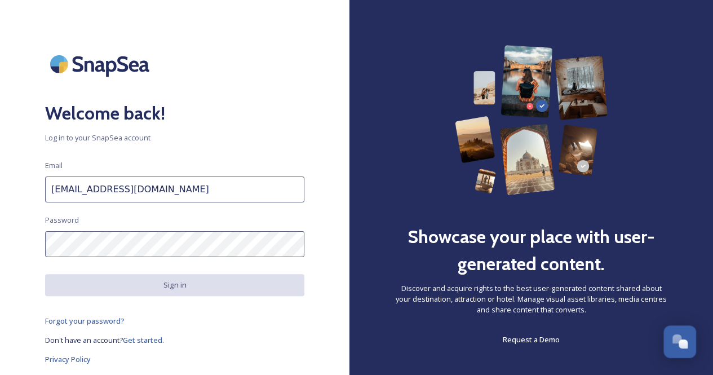 This screenshot has width=713, height=375. Describe the element at coordinates (143, 340) in the screenshot. I see `span: Get started.` at that location.